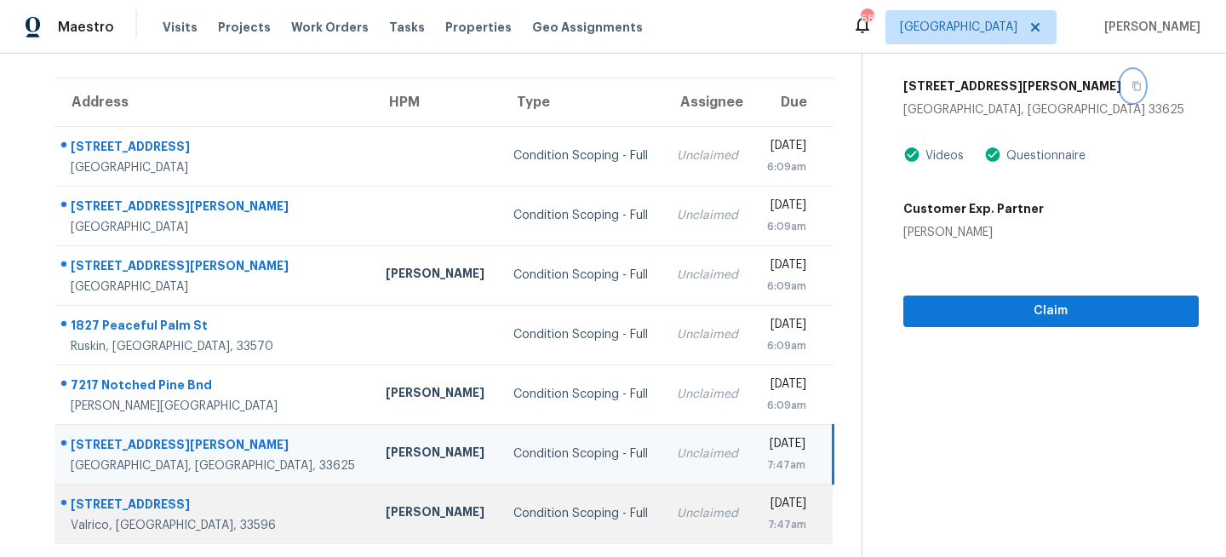 The image size is (1226, 557). Describe the element at coordinates (407, 27) in the screenshot. I see `span: Tasks` at that location.